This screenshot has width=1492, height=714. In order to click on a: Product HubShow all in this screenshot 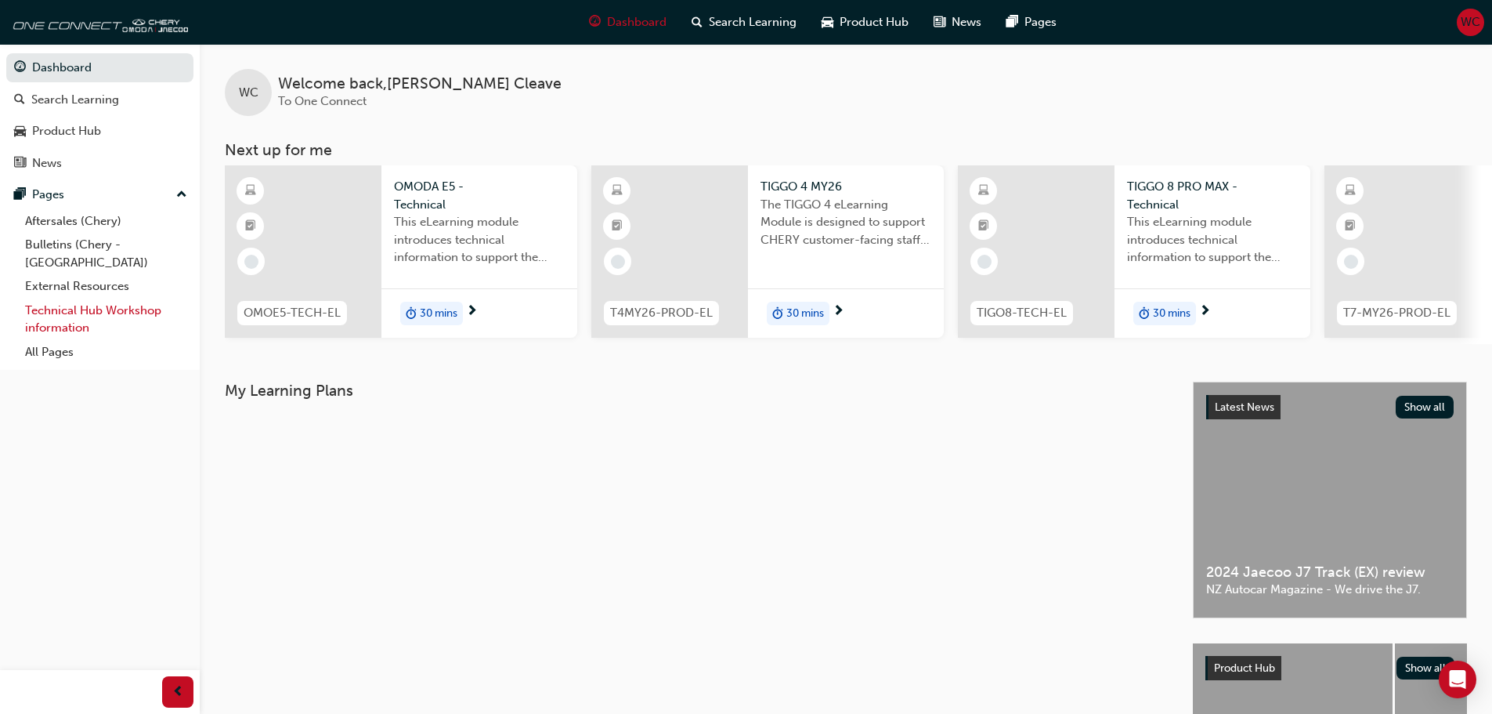, I will do `click(1330, 668)`.